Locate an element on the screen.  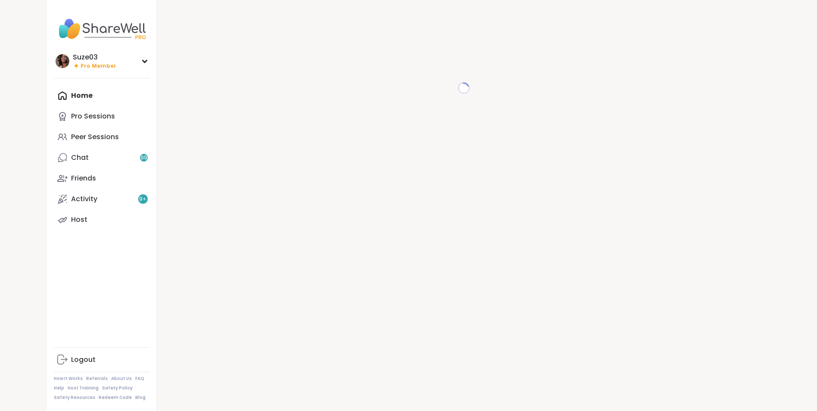
a: How It Works is located at coordinates (68, 379).